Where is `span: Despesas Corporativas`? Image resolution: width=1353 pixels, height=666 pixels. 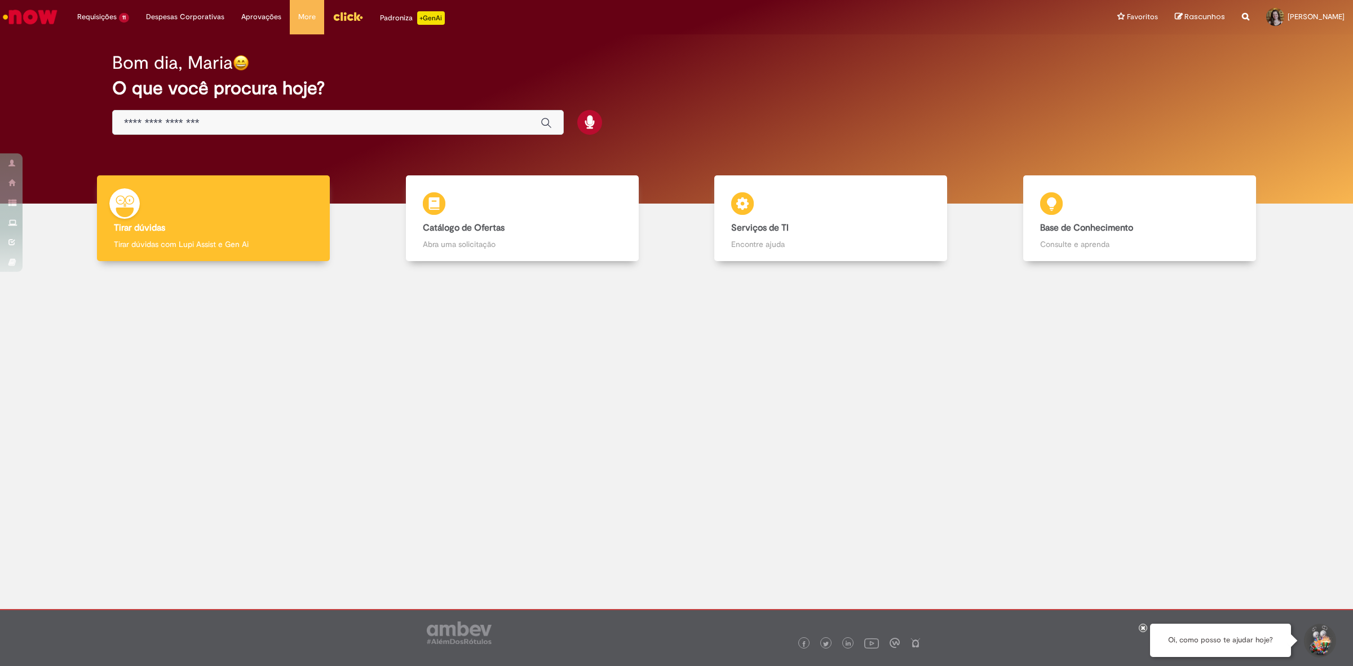 span: Despesas Corporativas is located at coordinates (185, 17).